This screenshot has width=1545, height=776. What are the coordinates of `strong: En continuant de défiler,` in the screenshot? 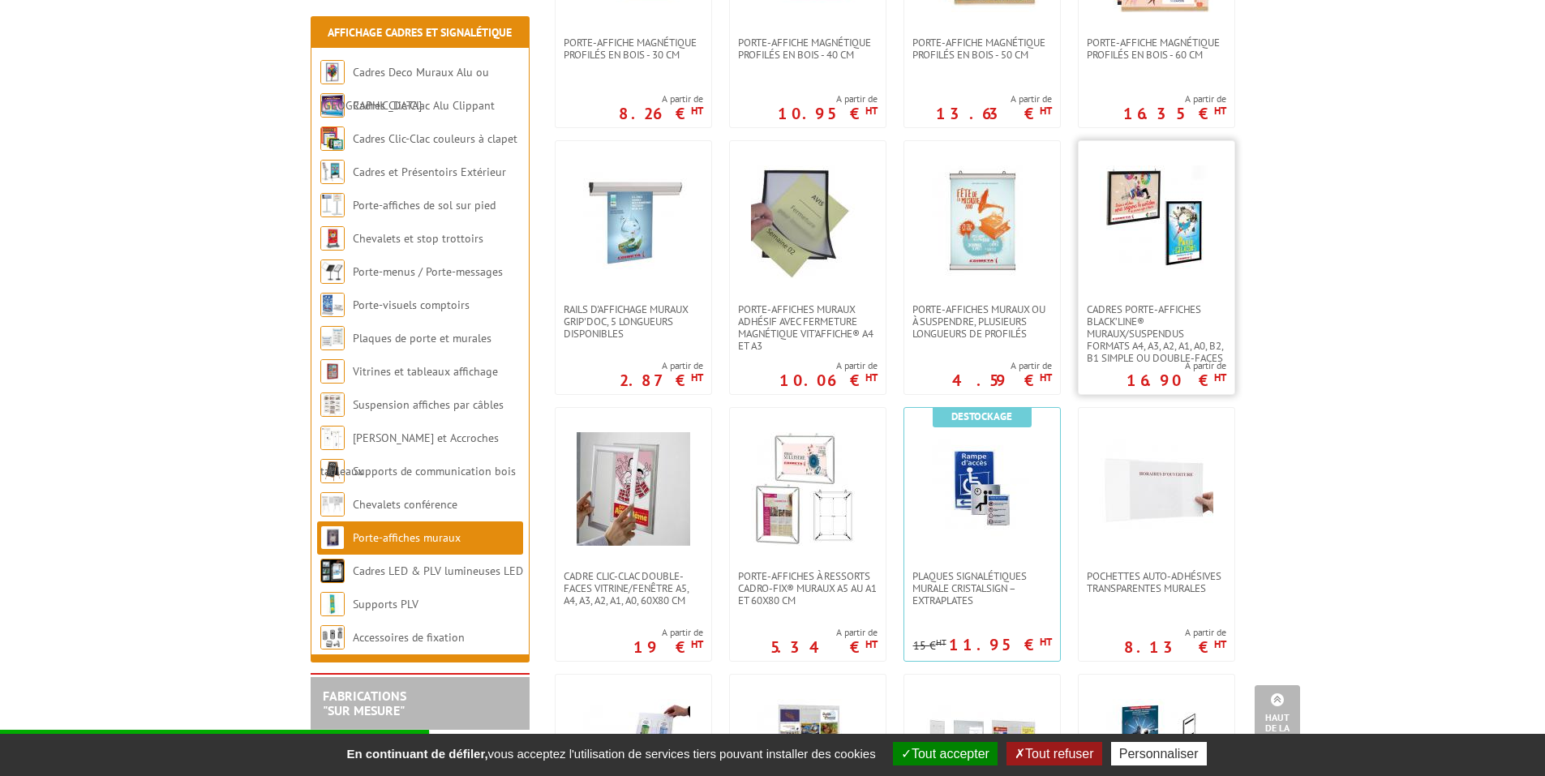 It's located at (417, 753).